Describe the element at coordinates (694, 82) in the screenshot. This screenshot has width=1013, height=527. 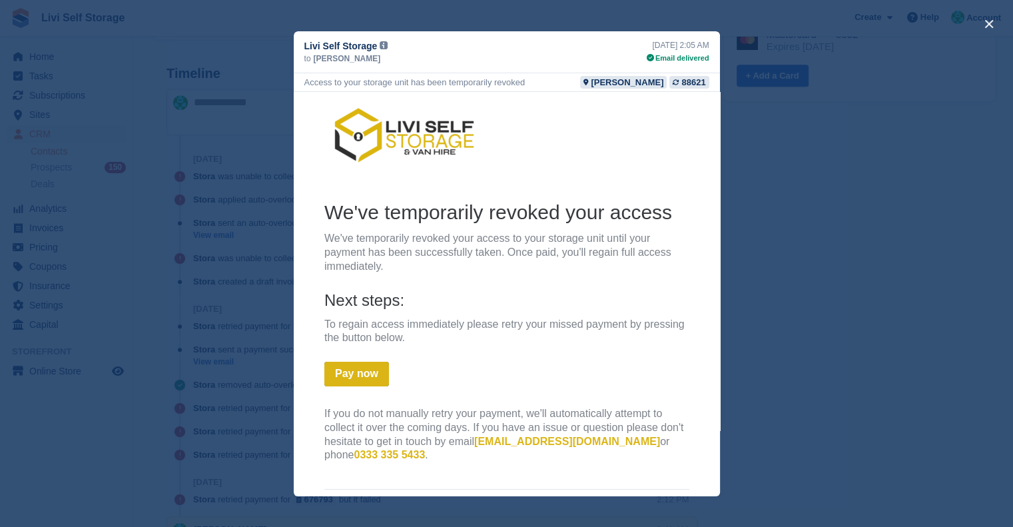
I see `div: 88621` at that location.